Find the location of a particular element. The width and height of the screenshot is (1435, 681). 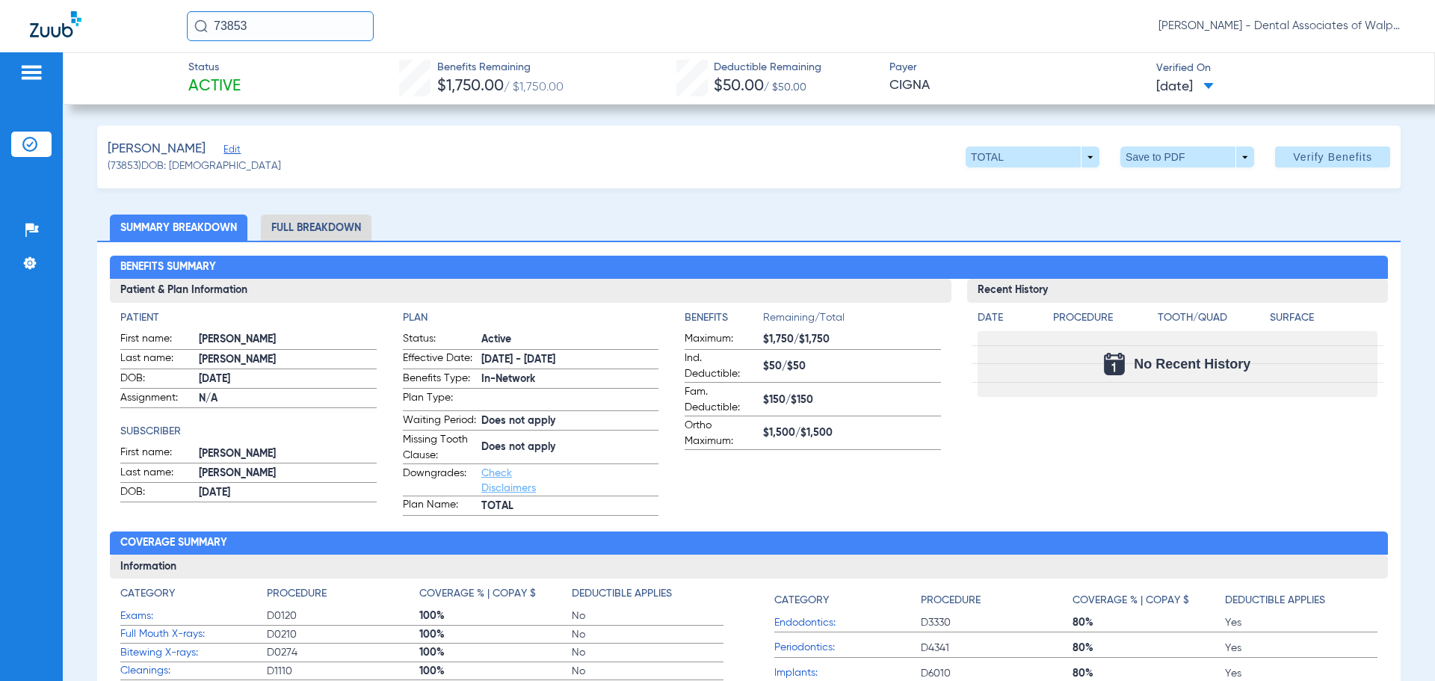

app-breakdown-title: Surface is located at coordinates (1323, 321).